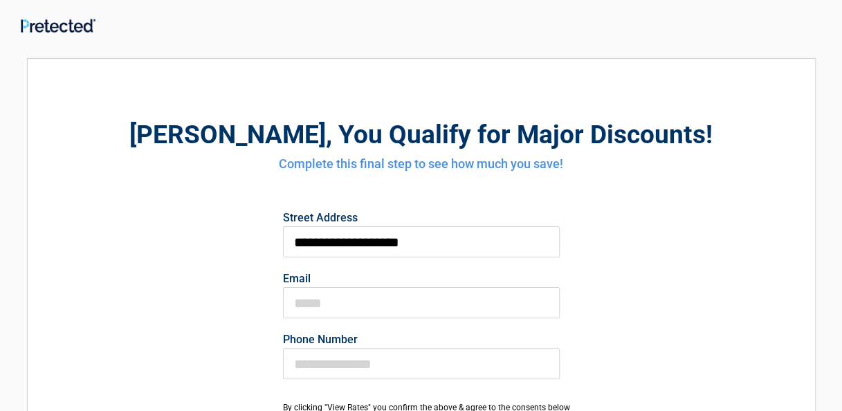 This screenshot has width=842, height=411. I want to click on h2: , You Qualify for Major Discounts!, so click(421, 134).